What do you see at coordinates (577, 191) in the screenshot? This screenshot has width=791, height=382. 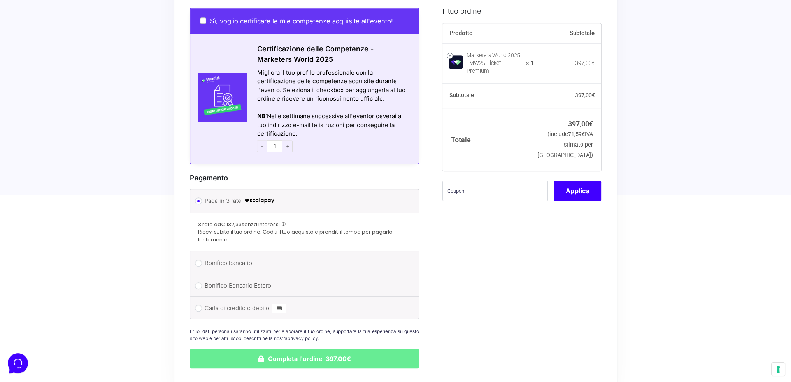 I see `button: Applica` at bounding box center [577, 191].